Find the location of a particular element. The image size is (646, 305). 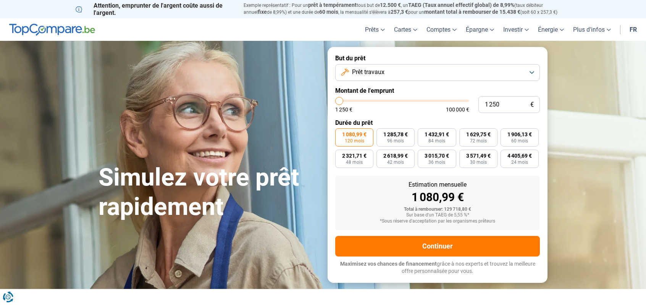

div: 1 080,99 € is located at coordinates (438, 197).